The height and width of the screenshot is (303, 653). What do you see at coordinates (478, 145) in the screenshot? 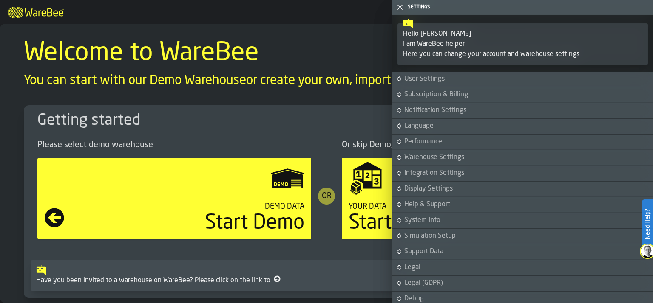
I see `div: Or skip Demo, and start with your warehouse data` at bounding box center [478, 145].